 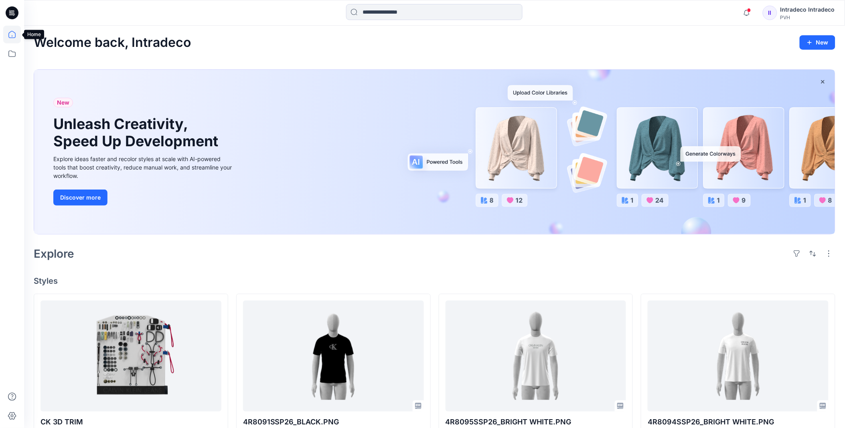 What do you see at coordinates (536, 356) in the screenshot?
I see `a: 4R8095SSP26_BRIGHT WHITE.PNG` at bounding box center [536, 356].